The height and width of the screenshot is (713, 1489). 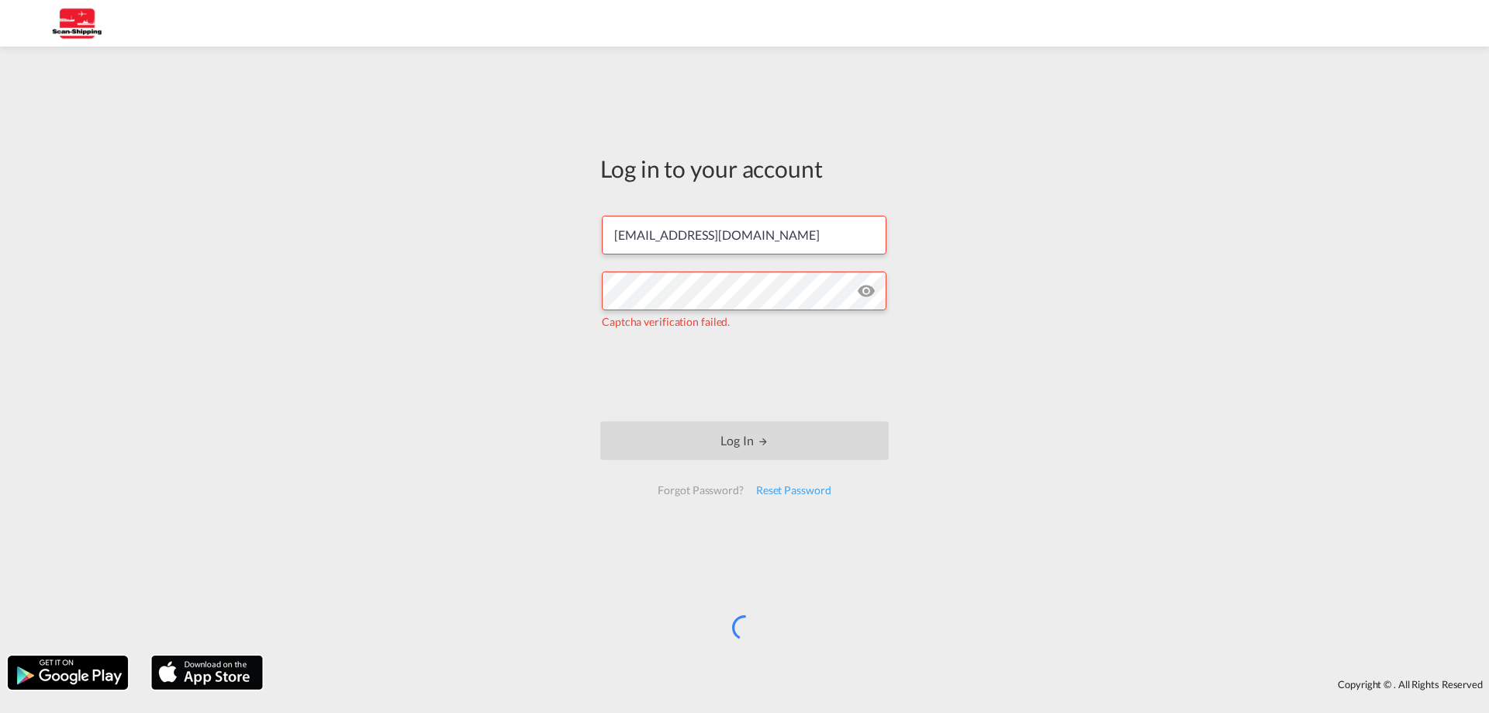 I want to click on img: 123b615026f311ee80dabbd30bc9e10f.jpg, so click(x=75, y=23).